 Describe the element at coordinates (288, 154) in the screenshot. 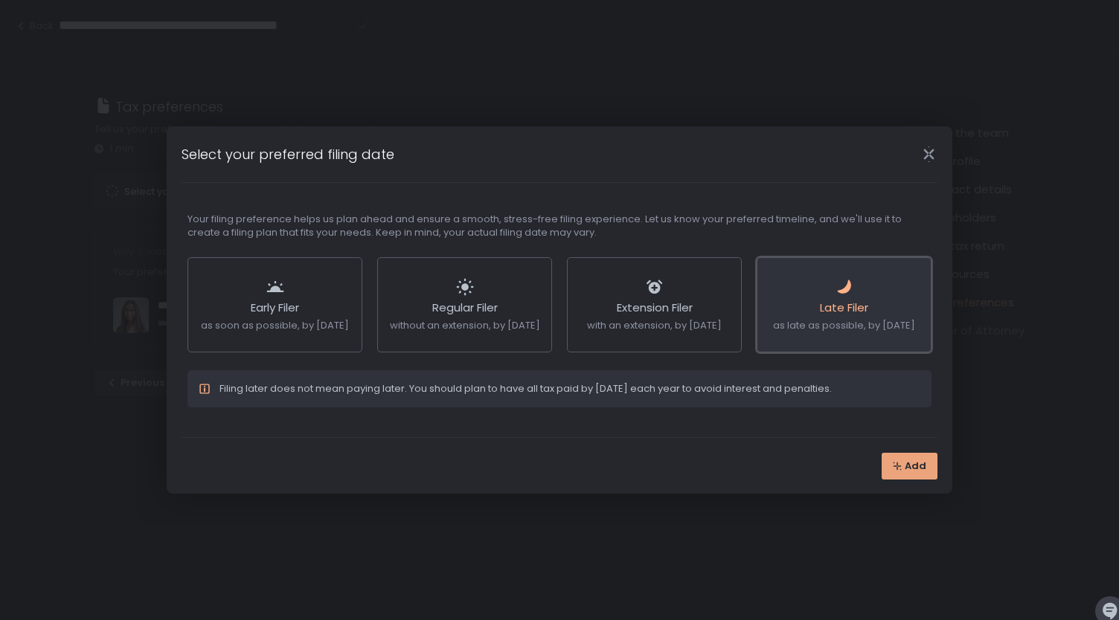

I see `h1: Select your preferred filing date` at that location.